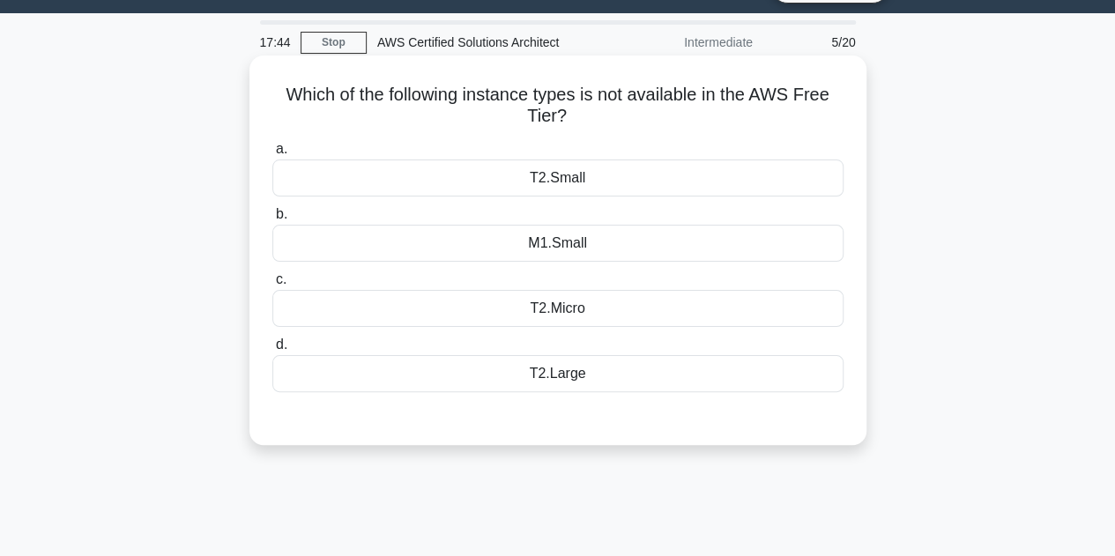  Describe the element at coordinates (814, 42) in the screenshot. I see `div: 5/20` at that location.